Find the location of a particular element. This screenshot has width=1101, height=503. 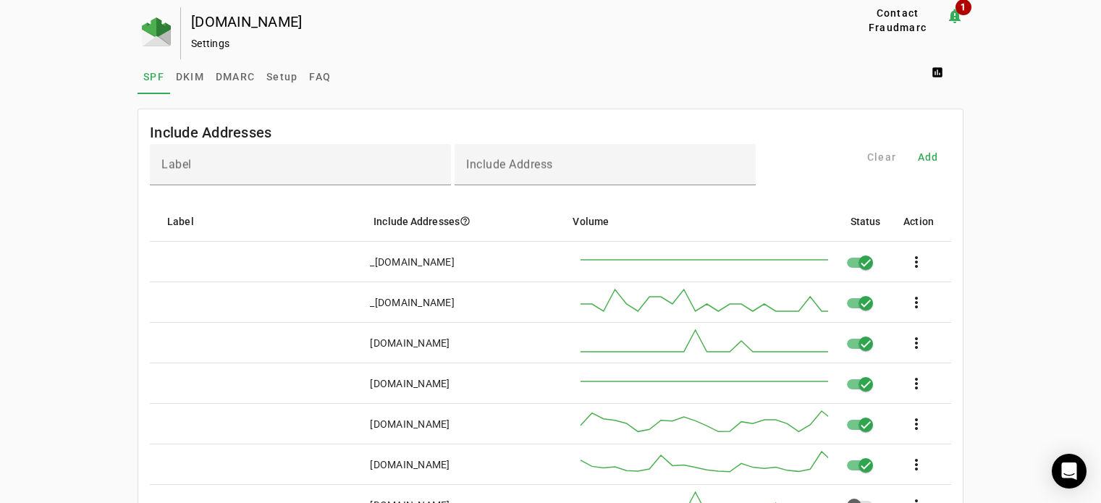

a: DKIM is located at coordinates (190, 77).